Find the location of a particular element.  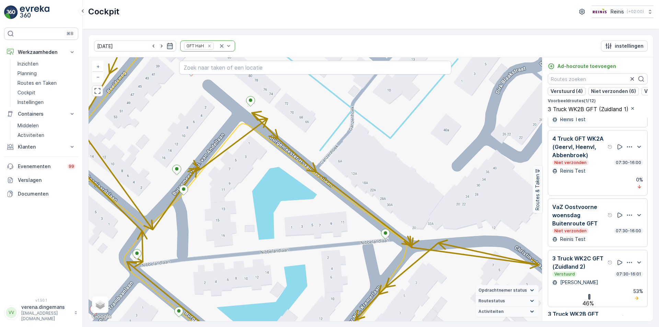

div: GFT HaH is located at coordinates (195, 46).